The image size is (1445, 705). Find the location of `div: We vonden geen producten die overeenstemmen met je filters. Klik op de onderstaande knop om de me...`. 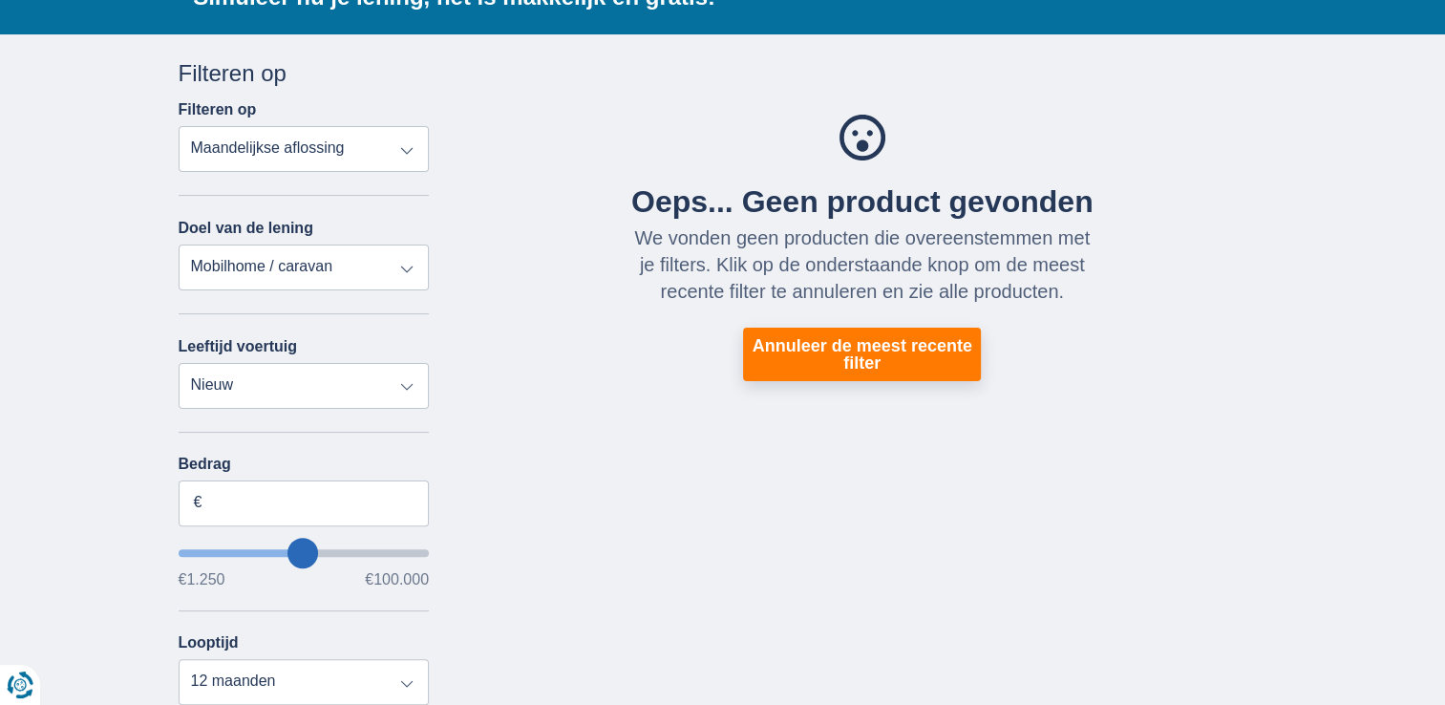

div: We vonden geen producten die overeenstemmen met je filters. Klik op de onderstaande knop om de me... is located at coordinates (862, 265).